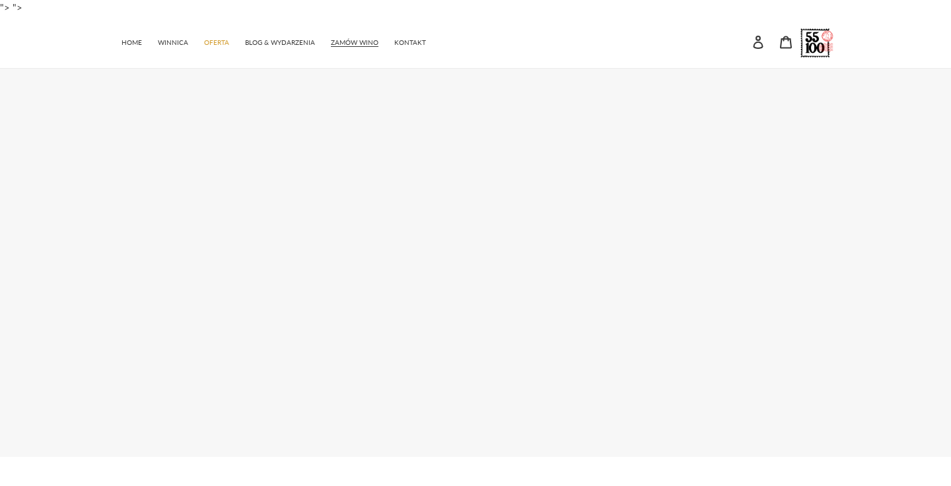 This screenshot has width=951, height=486. What do you see at coordinates (410, 41) in the screenshot?
I see `a: KONTAKT` at bounding box center [410, 41].